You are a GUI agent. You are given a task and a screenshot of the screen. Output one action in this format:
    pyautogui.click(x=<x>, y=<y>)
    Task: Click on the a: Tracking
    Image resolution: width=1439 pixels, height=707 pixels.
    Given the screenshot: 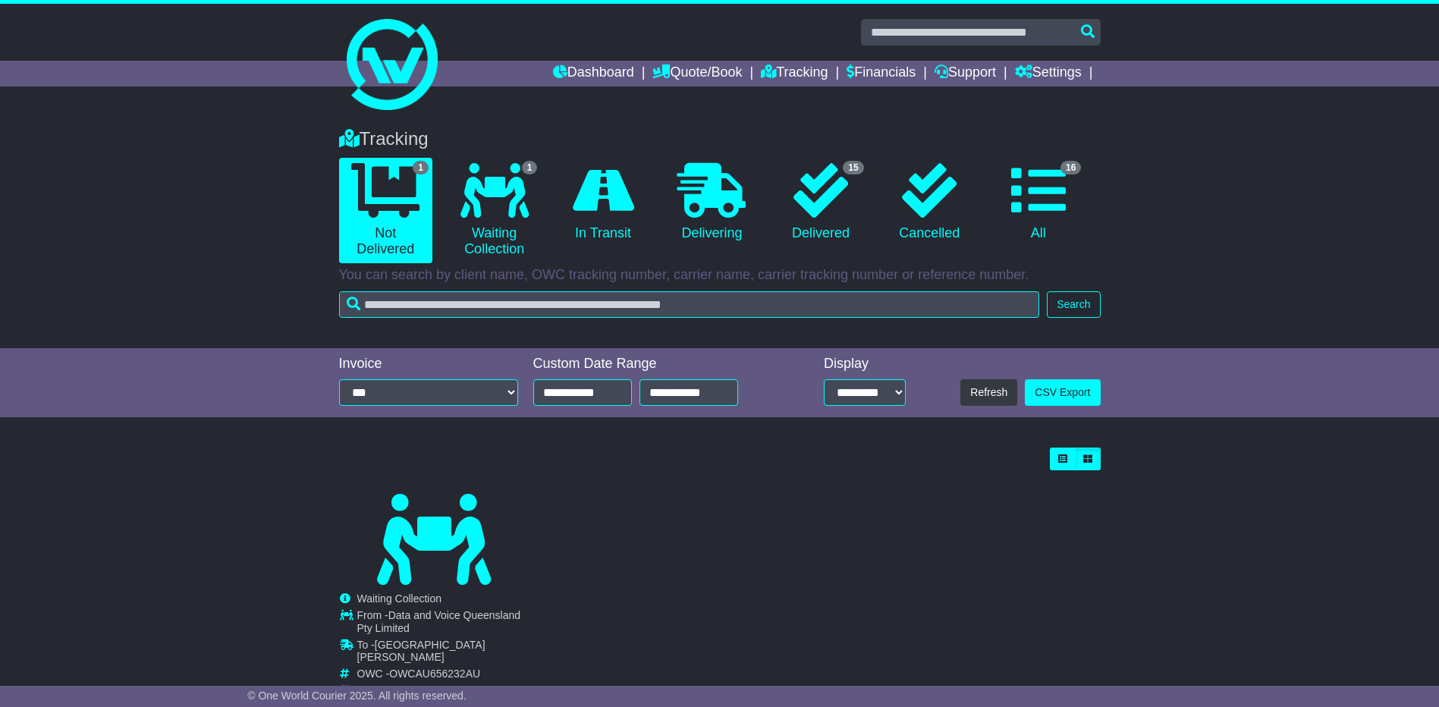 What is the action you would take?
    pyautogui.click(x=794, y=74)
    